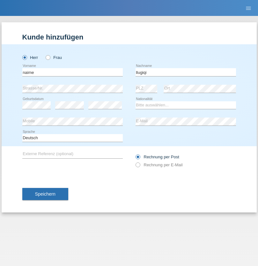 The width and height of the screenshot is (258, 266). What do you see at coordinates (30, 57) in the screenshot?
I see `label: Herr` at bounding box center [30, 57].